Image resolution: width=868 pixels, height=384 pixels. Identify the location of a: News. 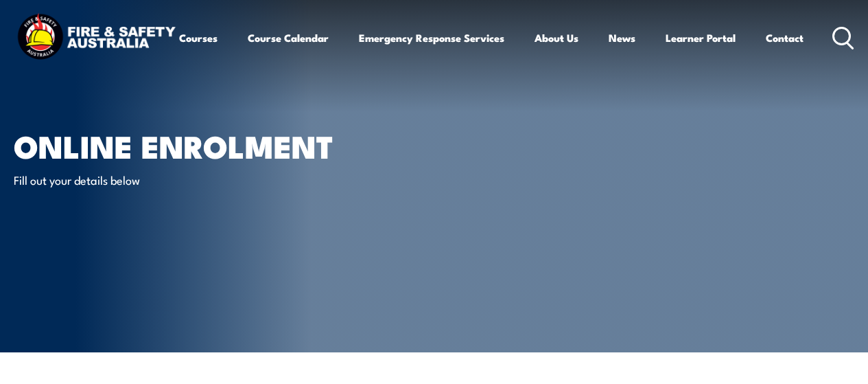
(622, 38).